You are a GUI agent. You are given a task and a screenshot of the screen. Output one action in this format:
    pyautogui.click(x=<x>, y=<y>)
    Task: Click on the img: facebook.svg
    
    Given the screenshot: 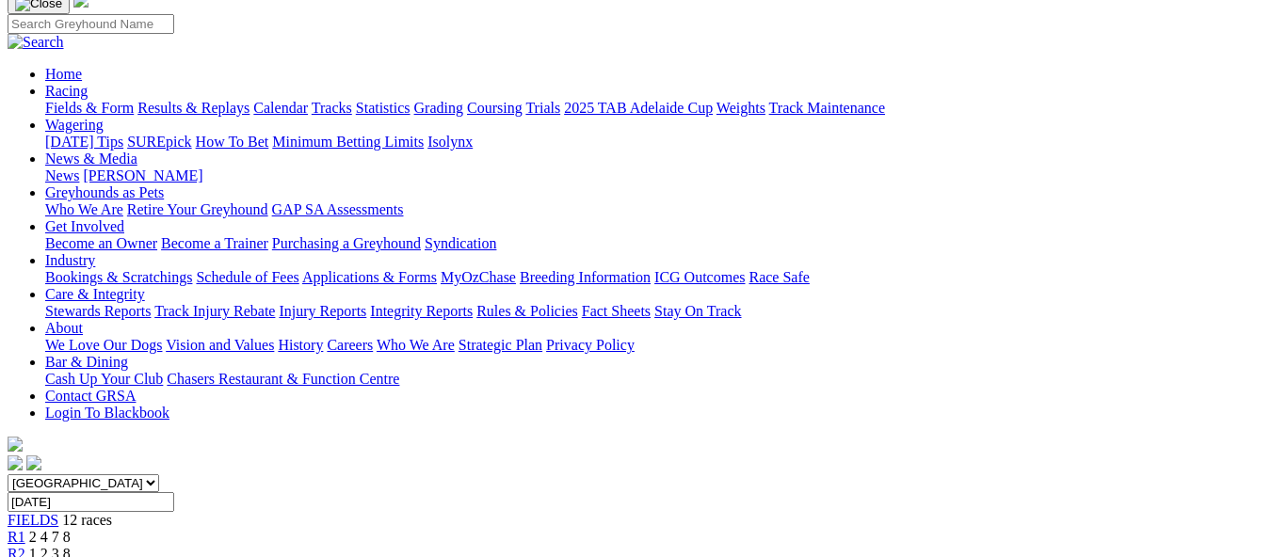 What is the action you would take?
    pyautogui.click(x=15, y=463)
    